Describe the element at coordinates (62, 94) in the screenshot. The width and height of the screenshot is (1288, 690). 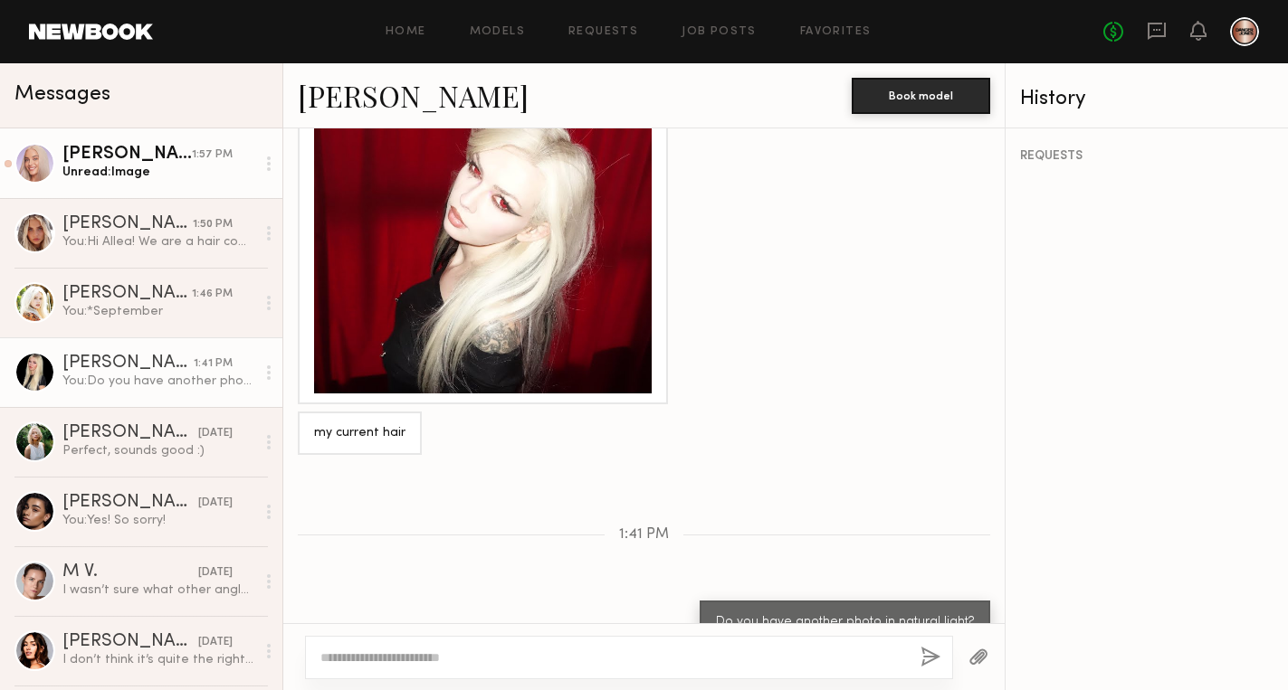
I see `span: Messages` at that location.